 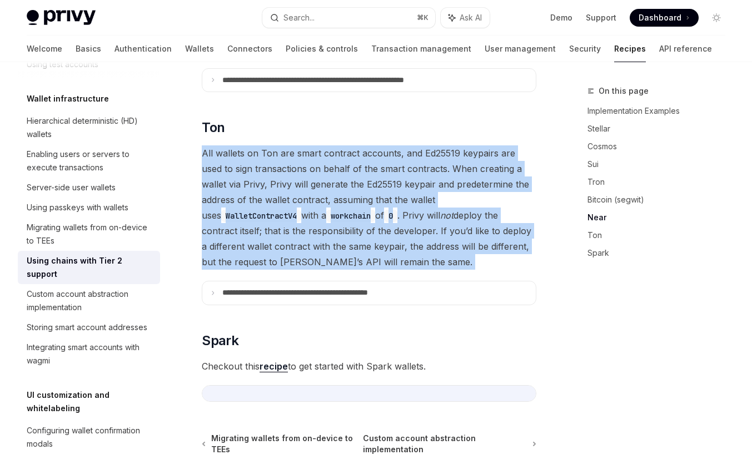 What do you see at coordinates (90, 234) in the screenshot?
I see `div: Migrating wallets from on-device to TEEs` at bounding box center [90, 234].